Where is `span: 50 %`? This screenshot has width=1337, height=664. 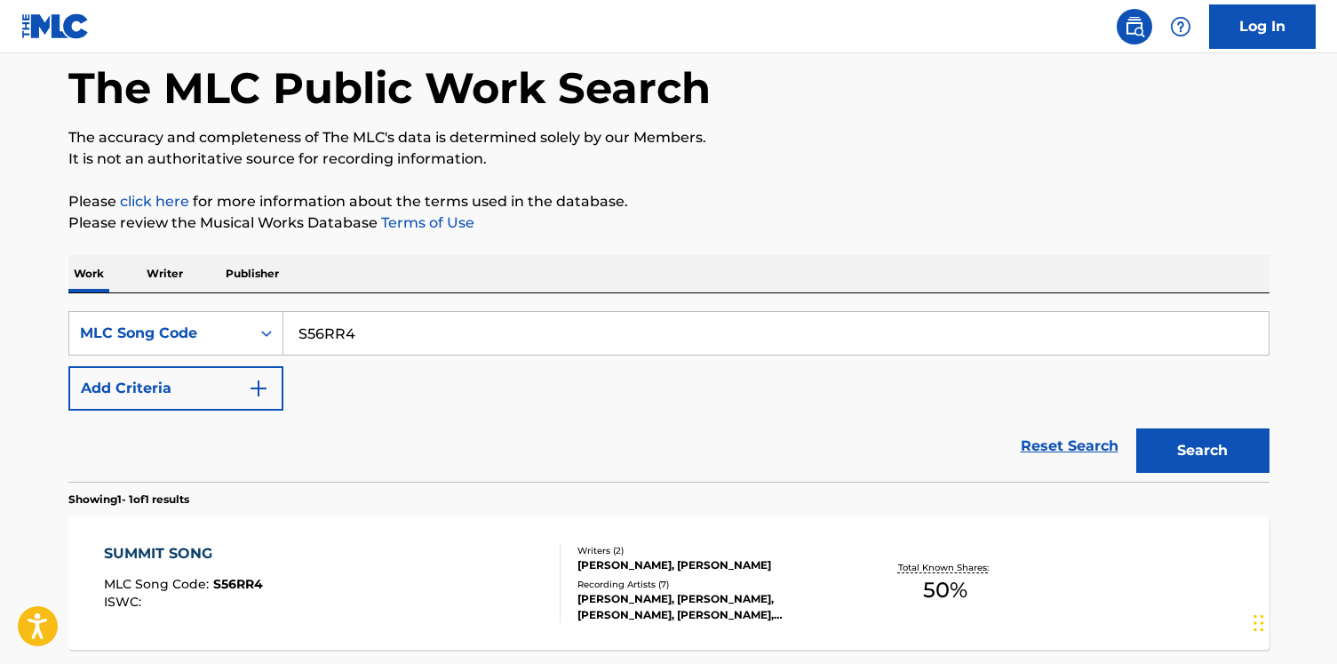 span: 50 % is located at coordinates (946, 590).